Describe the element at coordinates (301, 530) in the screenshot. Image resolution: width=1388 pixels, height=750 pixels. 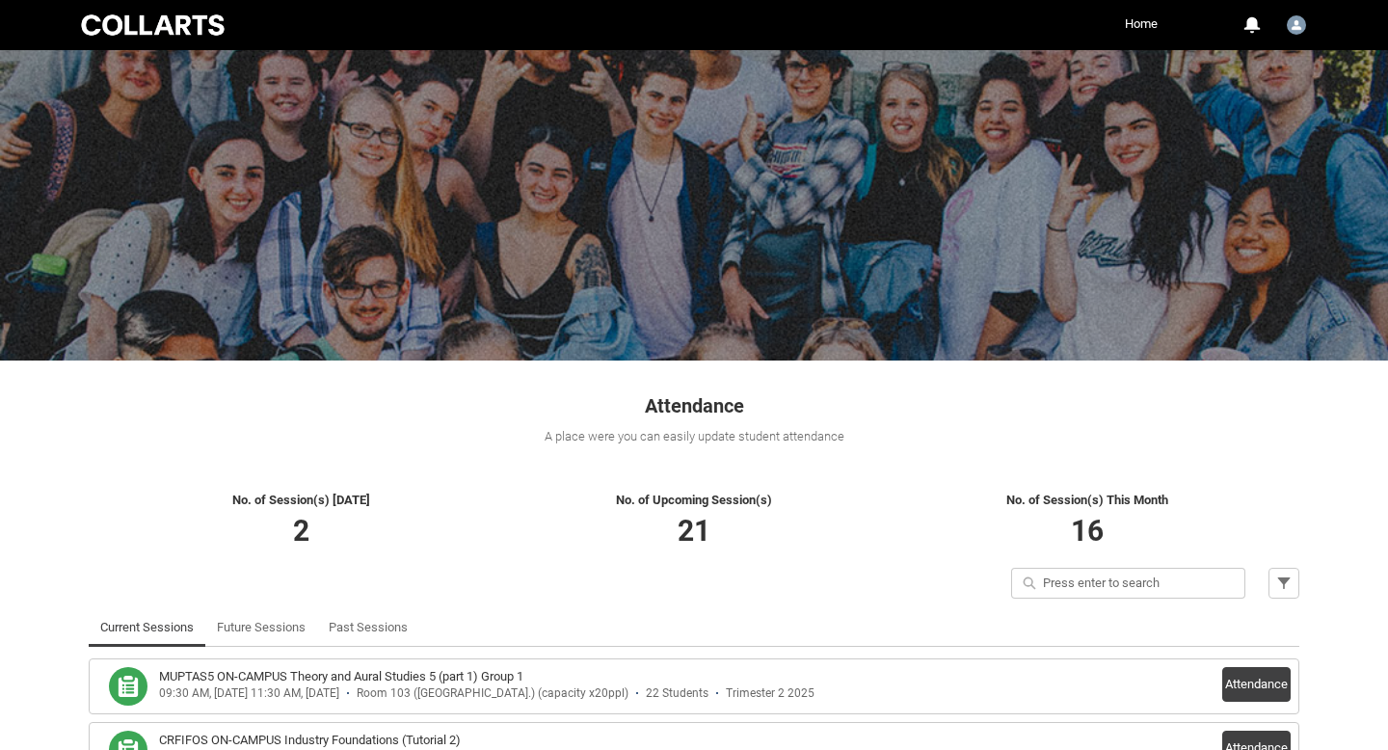
I see `span: 2` at that location.